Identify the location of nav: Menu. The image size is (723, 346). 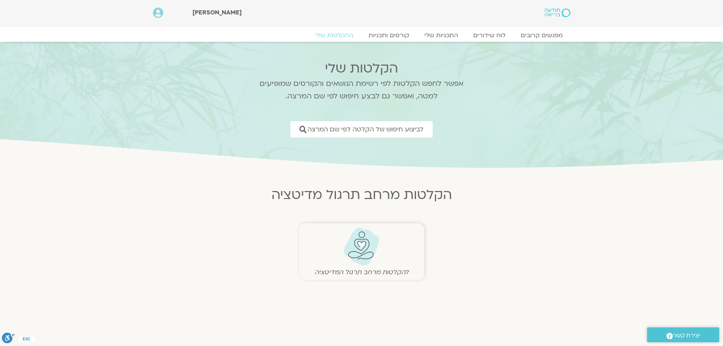
(362, 35).